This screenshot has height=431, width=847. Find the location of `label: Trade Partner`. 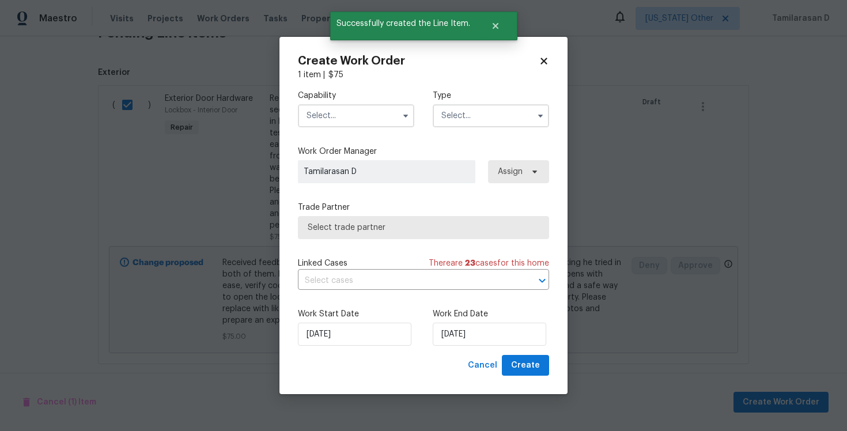

label: Trade Partner is located at coordinates (423, 207).